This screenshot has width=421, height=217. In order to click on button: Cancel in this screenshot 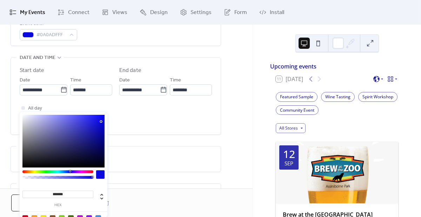, I will do `click(34, 203)`.